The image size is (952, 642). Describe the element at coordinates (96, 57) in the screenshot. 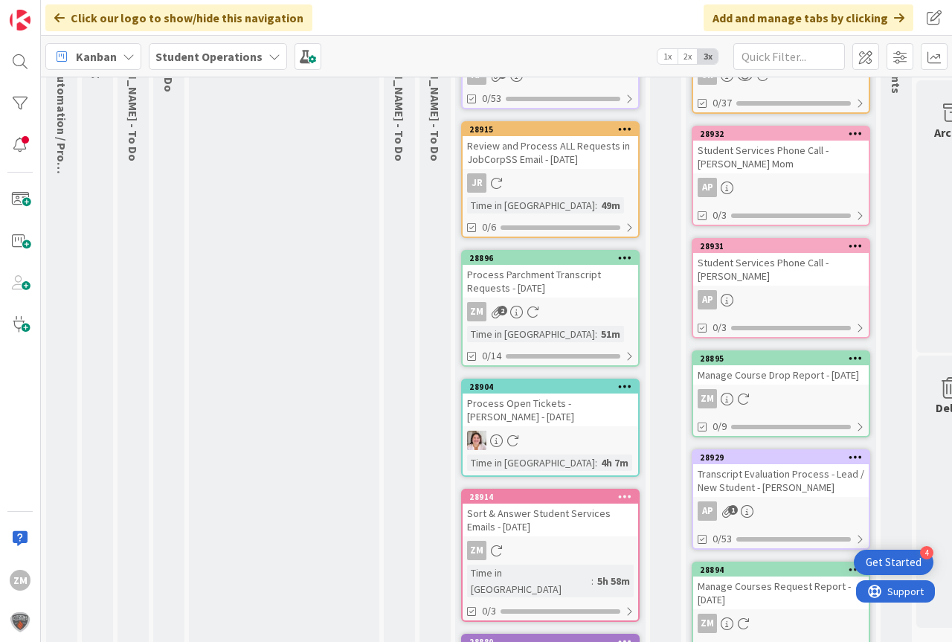

I see `span: Kanban` at that location.